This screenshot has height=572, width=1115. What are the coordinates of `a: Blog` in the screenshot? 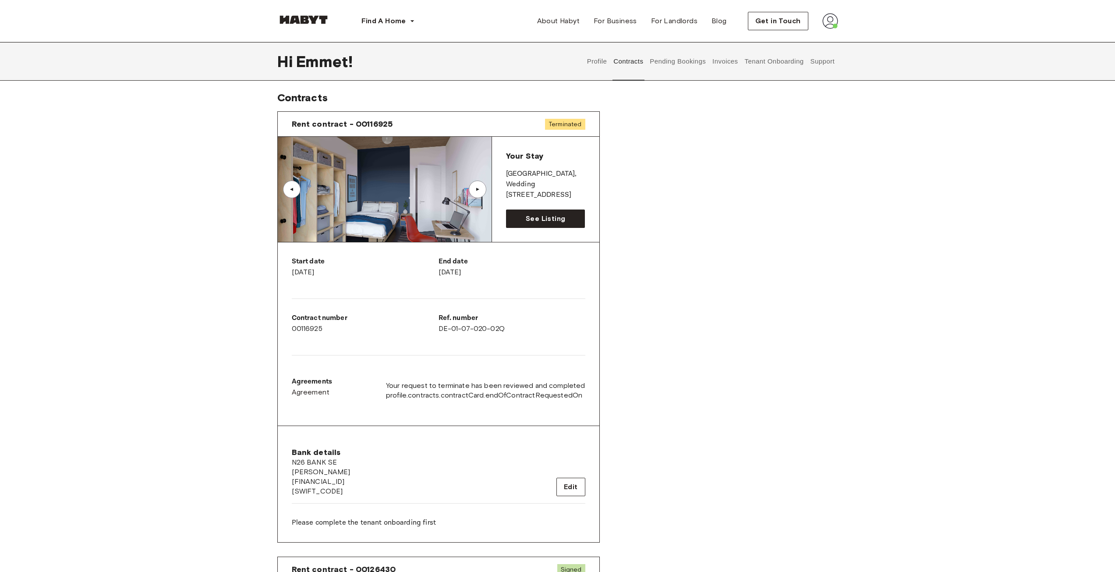 It's located at (719, 21).